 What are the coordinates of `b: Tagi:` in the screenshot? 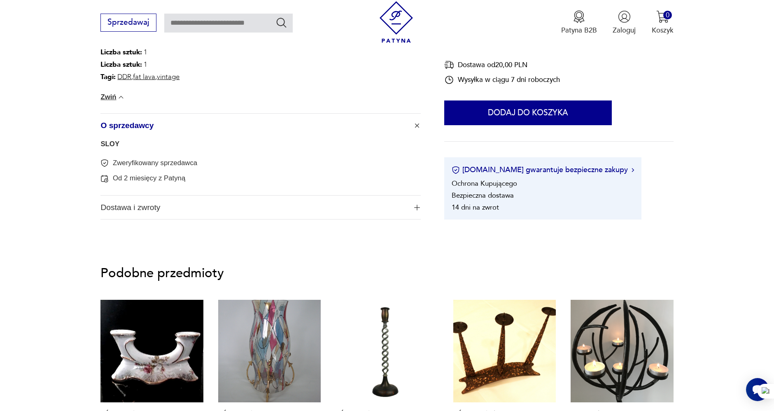 It's located at (108, 77).